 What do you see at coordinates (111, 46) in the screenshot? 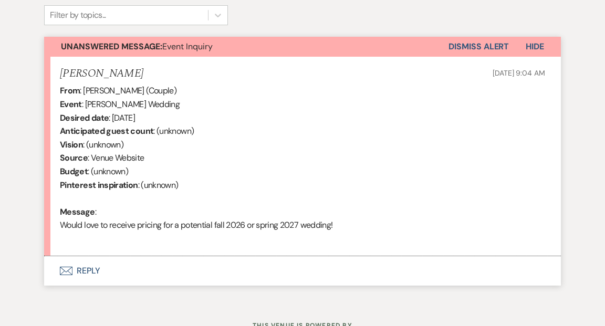
I see `strong: Unanswered Message:` at bounding box center [111, 46].